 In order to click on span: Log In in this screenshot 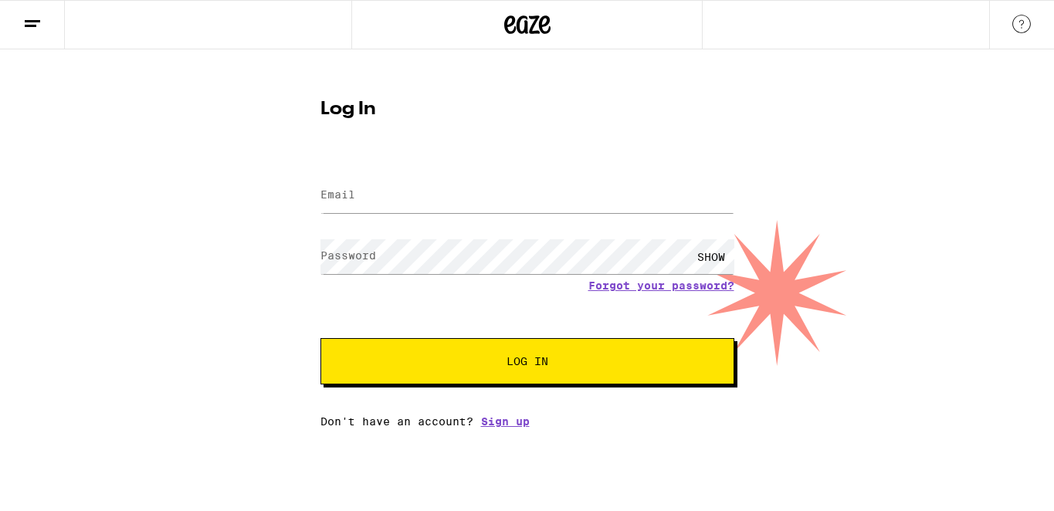, I will do `click(527, 361)`.